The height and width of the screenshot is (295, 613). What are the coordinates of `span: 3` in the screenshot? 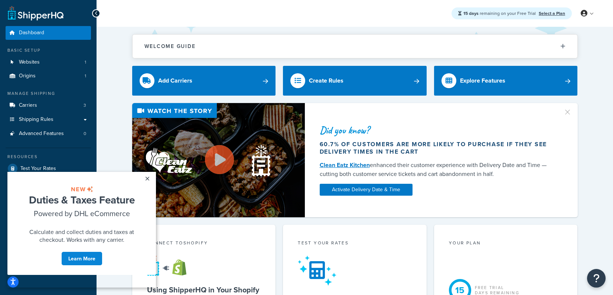 It's located at (85, 105).